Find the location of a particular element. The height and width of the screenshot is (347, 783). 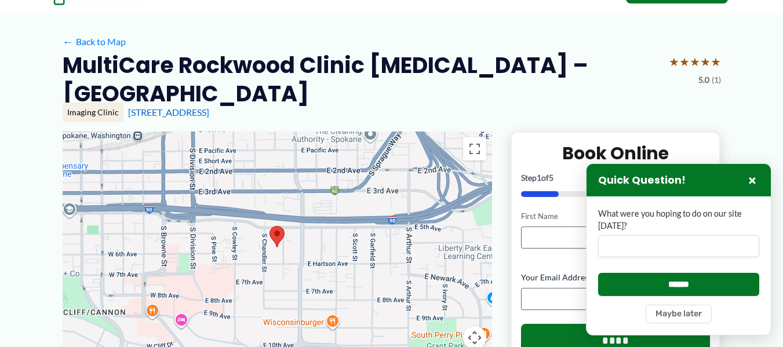

h3: Quick Question! is located at coordinates (642, 180).